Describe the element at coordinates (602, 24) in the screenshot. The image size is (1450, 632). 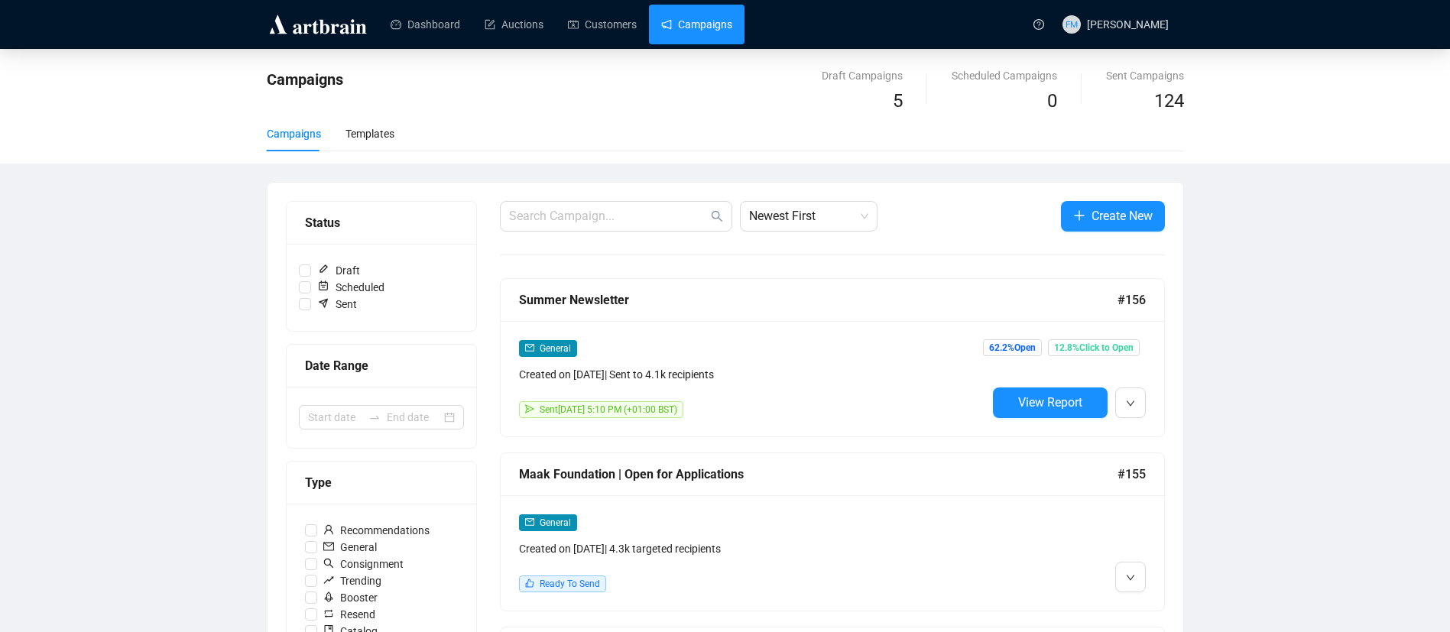
I see `a: Customers` at that location.